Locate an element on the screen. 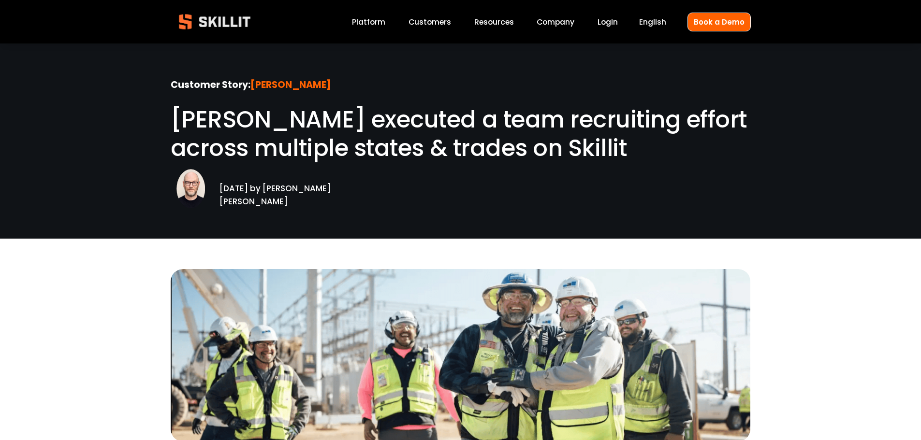  a: Skillit is located at coordinates (215, 22).